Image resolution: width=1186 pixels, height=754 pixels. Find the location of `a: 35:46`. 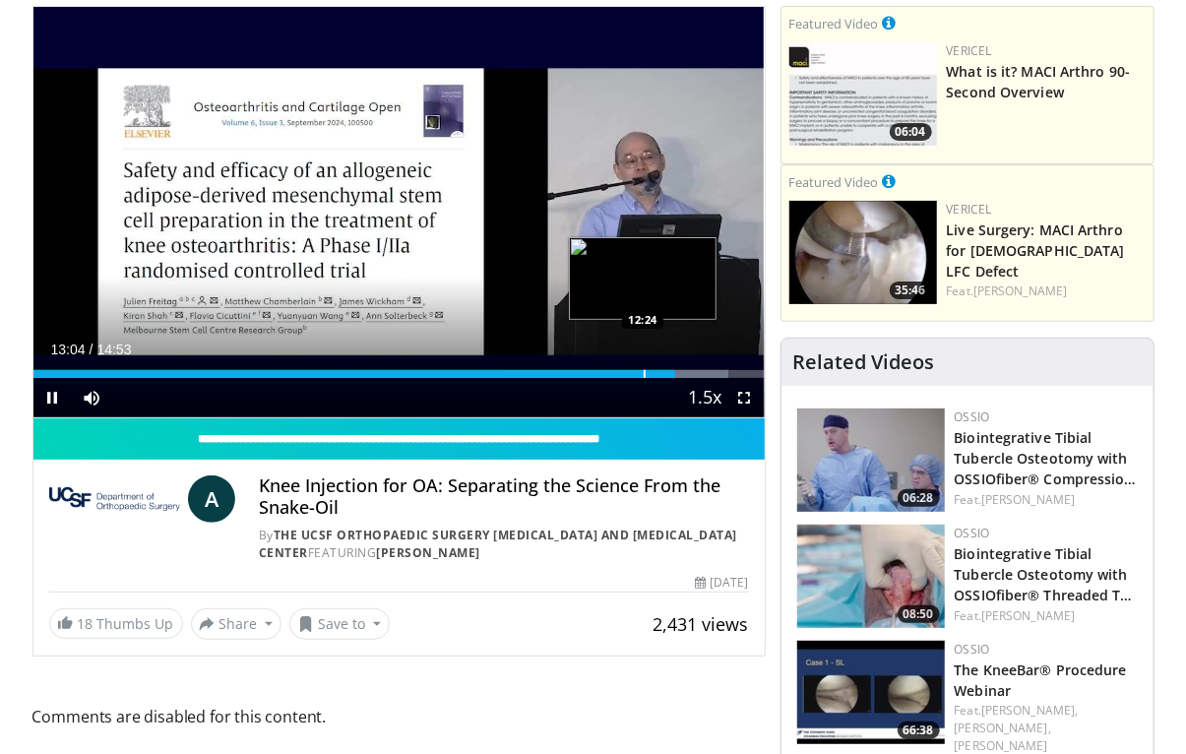

a: 35:46 is located at coordinates (863, 252).